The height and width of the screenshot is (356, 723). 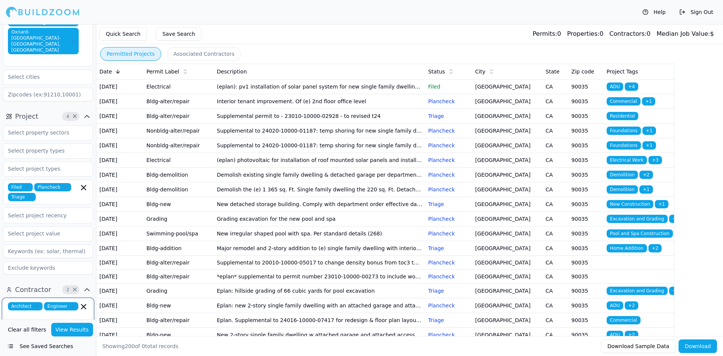 I want to click on td: Supplemental to 24020-10000-01187: temp shoring for new single family dwelling with basement with..., so click(x=319, y=130).